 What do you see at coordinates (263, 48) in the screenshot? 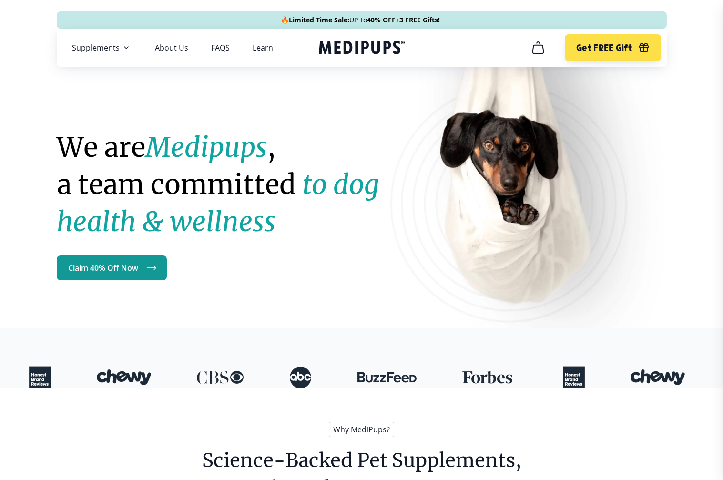
I see `a: Learn` at bounding box center [263, 48].